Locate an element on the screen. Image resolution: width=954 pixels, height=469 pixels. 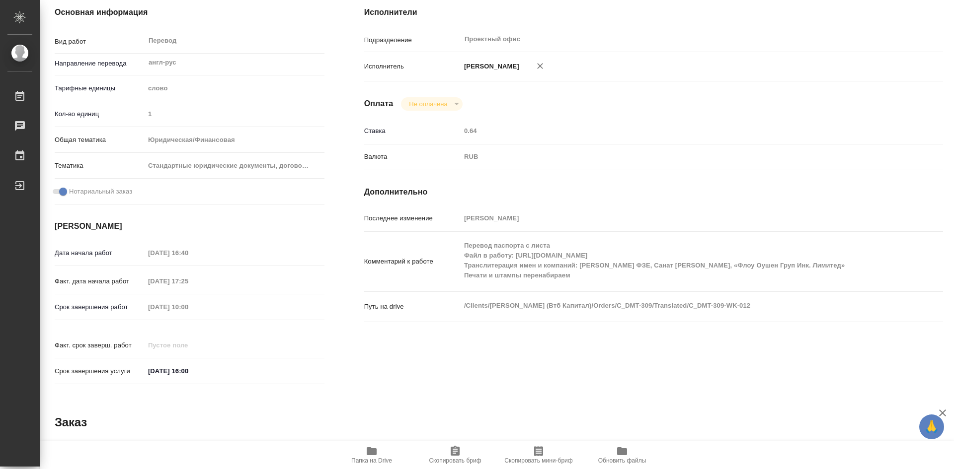
p: Факт. срок заверш. работ is located at coordinates (99, 346).